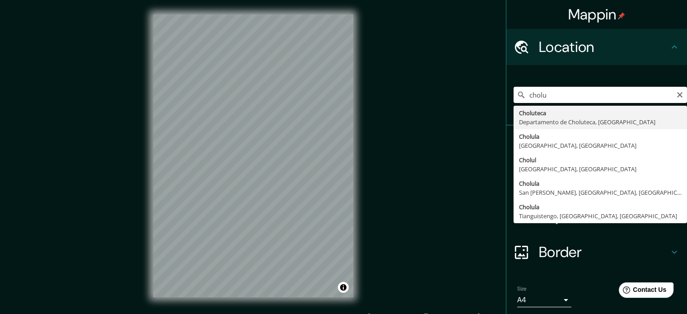  What do you see at coordinates (604, 252) in the screenshot?
I see `h4: Border` at bounding box center [604, 252].